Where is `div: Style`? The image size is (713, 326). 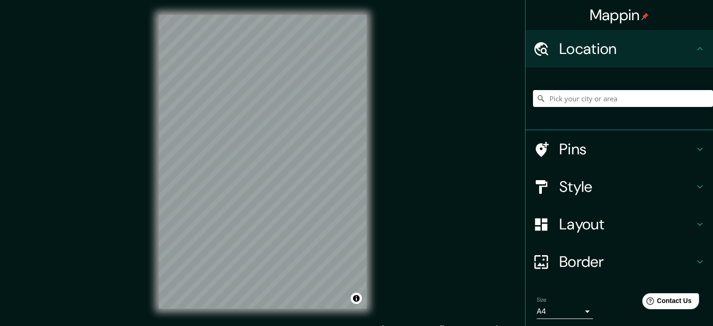
div: Style is located at coordinates (619, 187).